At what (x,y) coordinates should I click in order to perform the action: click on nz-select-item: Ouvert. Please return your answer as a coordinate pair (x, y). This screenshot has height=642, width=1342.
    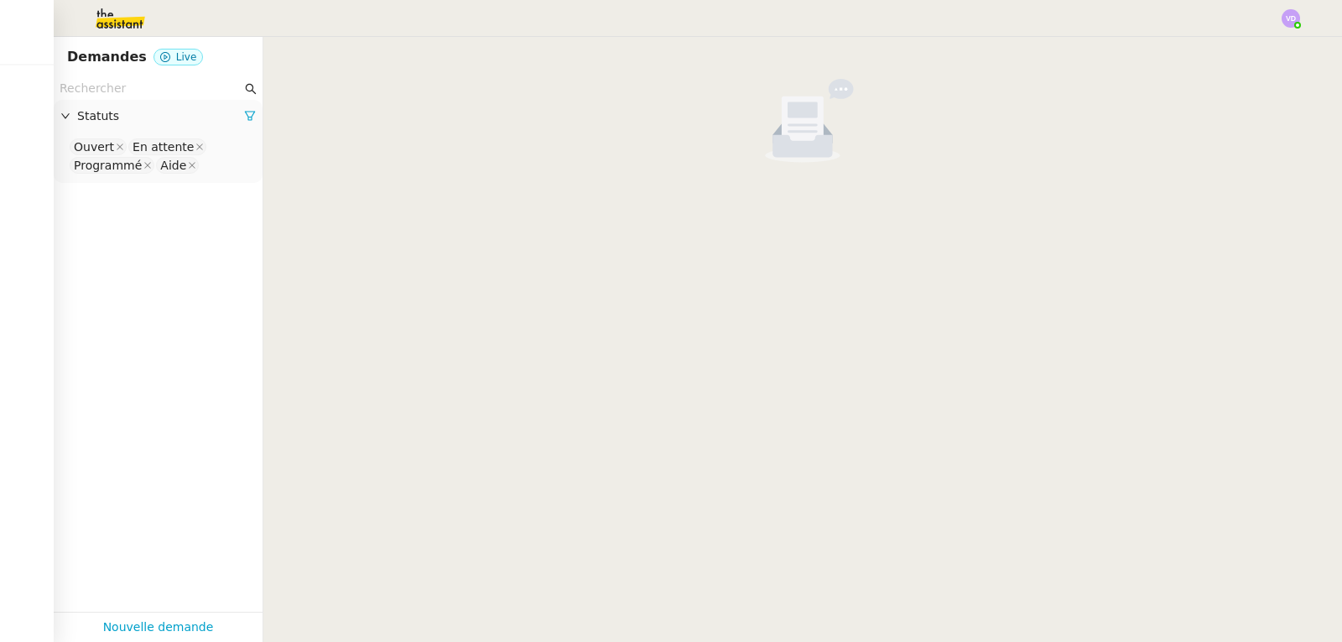
    Looking at the image, I should click on (98, 147).